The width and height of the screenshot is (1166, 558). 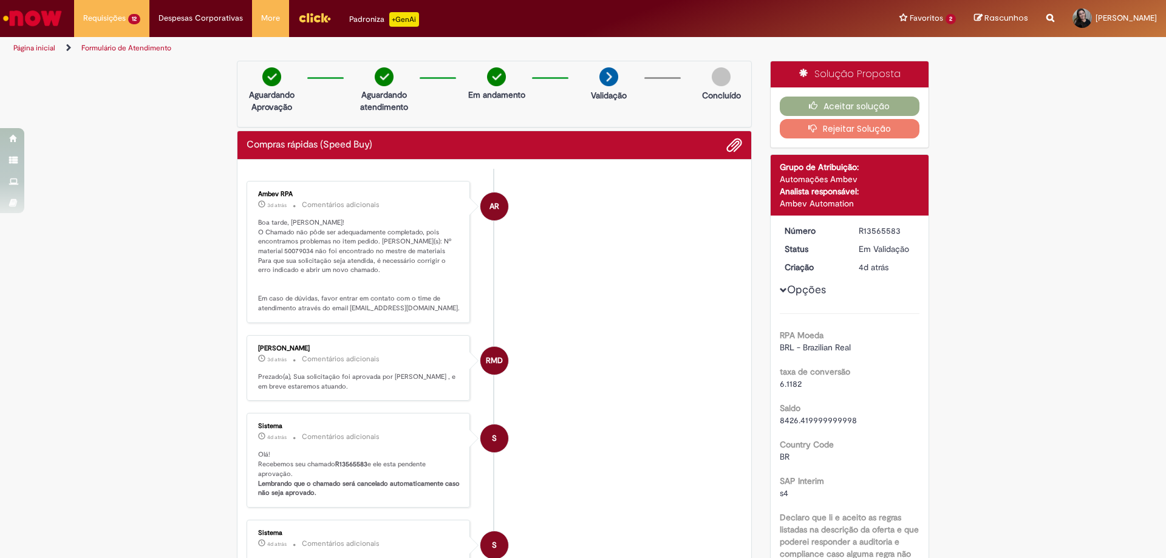 What do you see at coordinates (887, 231) in the screenshot?
I see `div: R13565583` at bounding box center [887, 231].